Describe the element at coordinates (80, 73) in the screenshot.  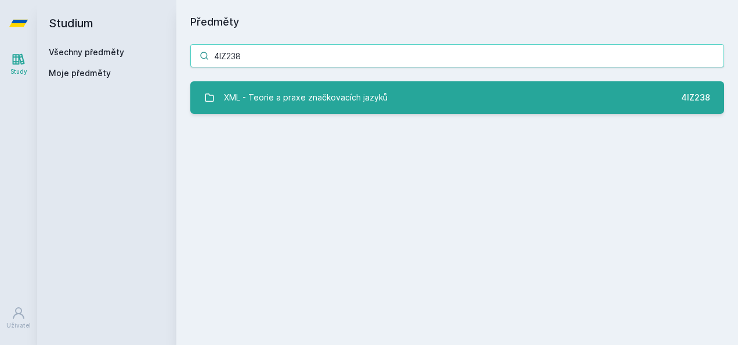
I see `span: Moje předměty` at that location.